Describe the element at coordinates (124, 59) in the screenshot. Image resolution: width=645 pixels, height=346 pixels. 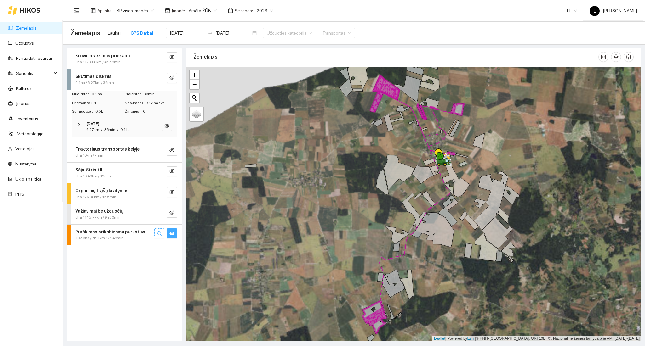
I see `div: Krovinio vežimas priekaba0ha / 173.08km / 4h 58mineye-invisible` at that location.